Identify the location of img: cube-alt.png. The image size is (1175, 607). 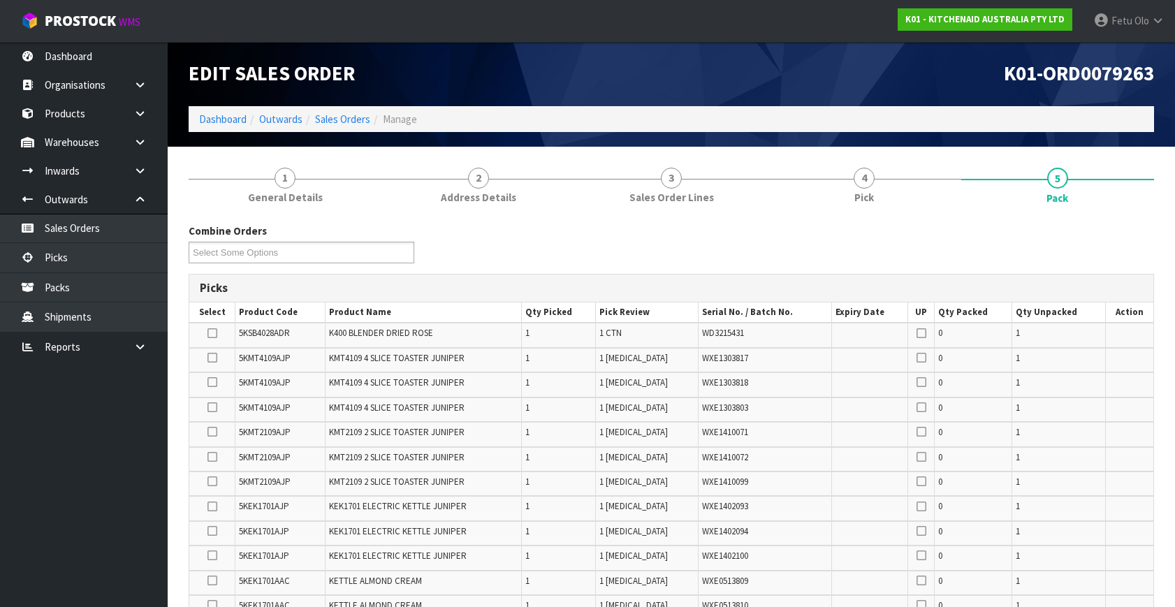
(29, 20).